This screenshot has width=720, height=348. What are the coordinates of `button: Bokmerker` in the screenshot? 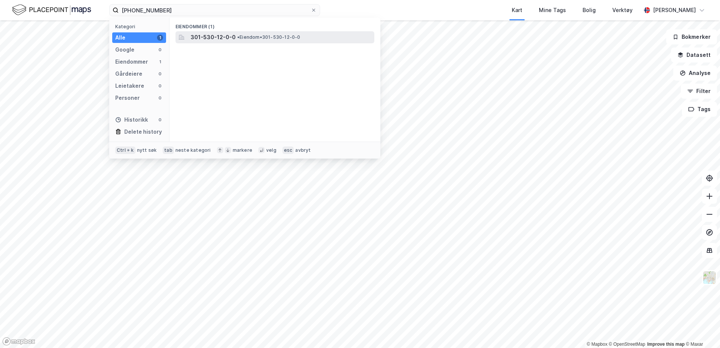 It's located at (691, 37).